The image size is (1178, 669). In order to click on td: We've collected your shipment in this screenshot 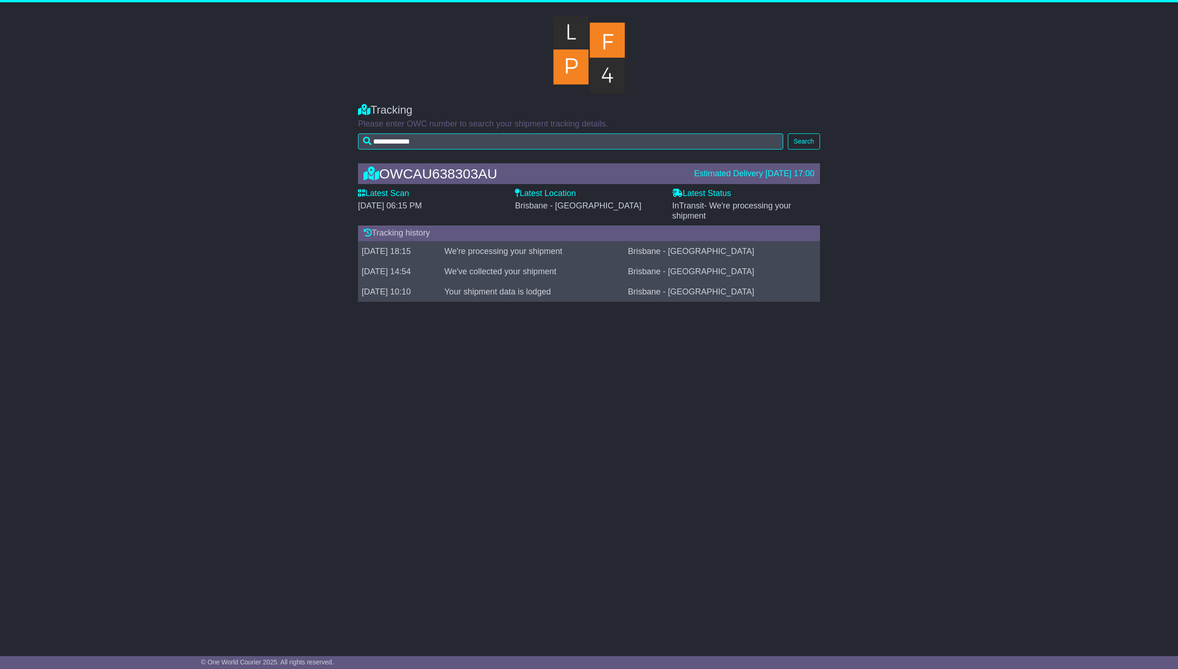, I will do `click(533, 272)`.